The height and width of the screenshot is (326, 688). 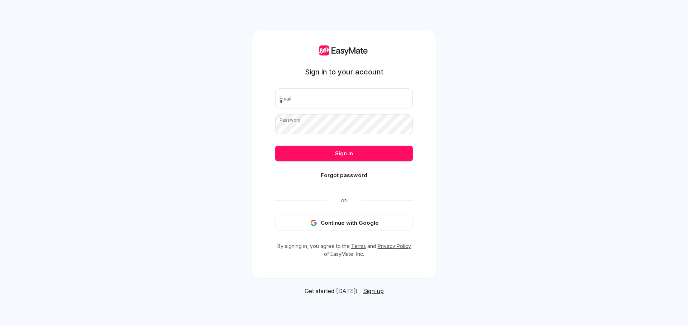 What do you see at coordinates (344, 72) in the screenshot?
I see `h1: Sign in to your account` at bounding box center [344, 72].